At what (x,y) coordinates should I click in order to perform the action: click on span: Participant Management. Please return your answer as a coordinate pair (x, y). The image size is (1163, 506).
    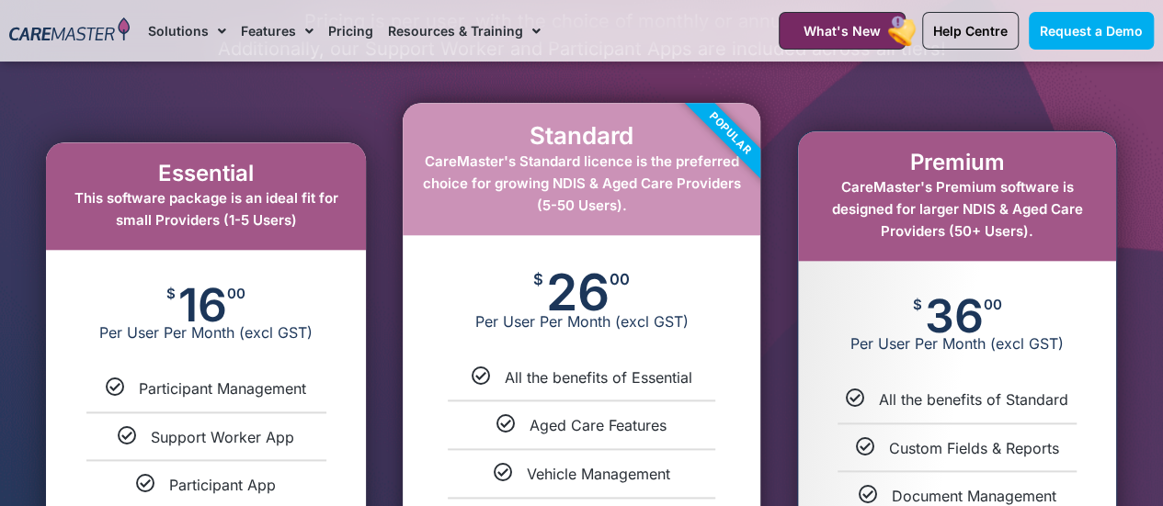
    Looking at the image, I should click on (222, 389).